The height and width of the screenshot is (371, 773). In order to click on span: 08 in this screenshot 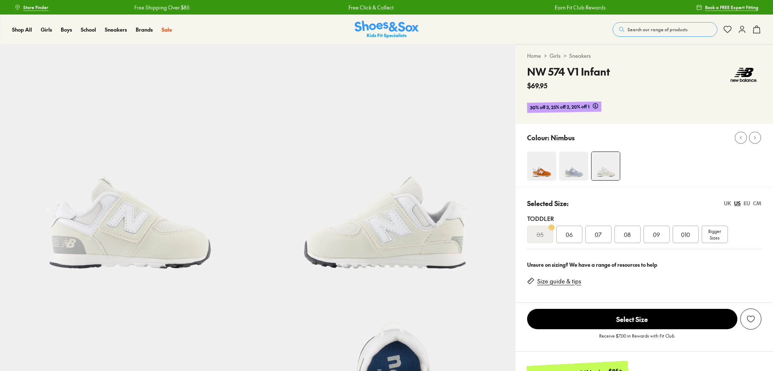, I will do `click(627, 235)`.